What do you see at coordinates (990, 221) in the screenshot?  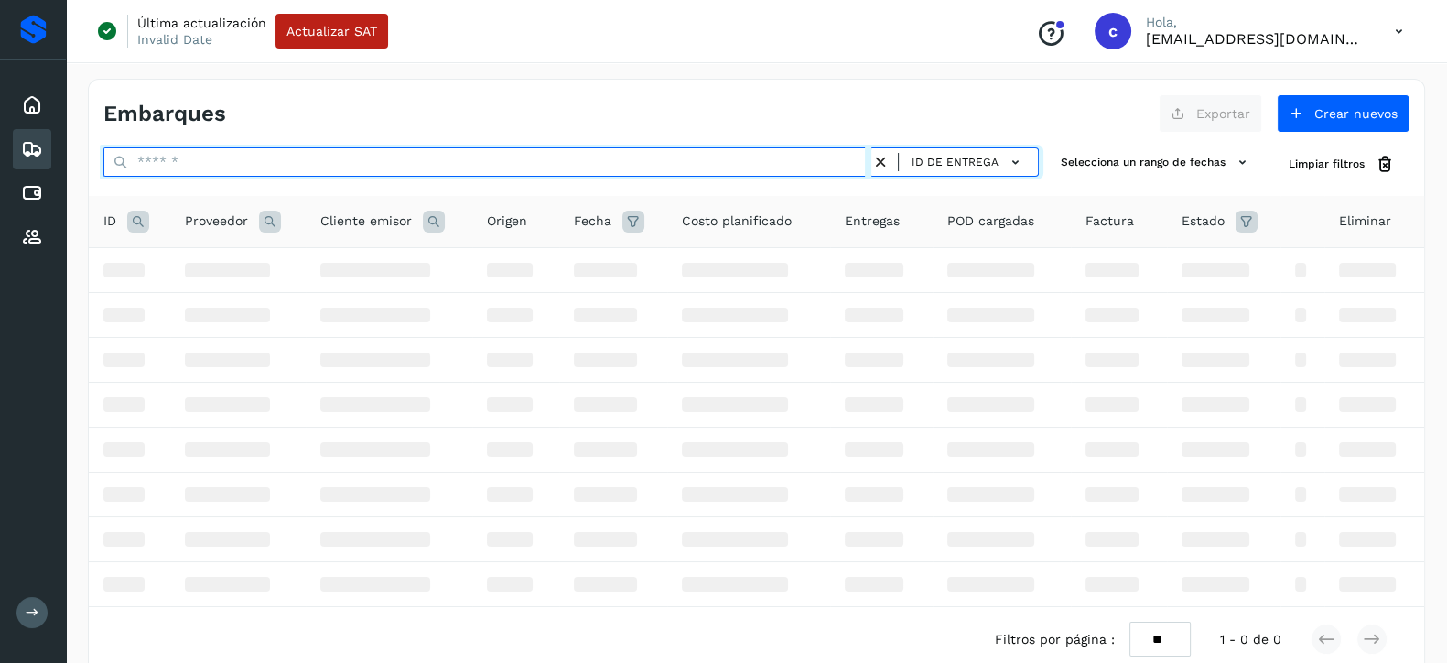 I see `span: POD cargadas` at bounding box center [990, 221].